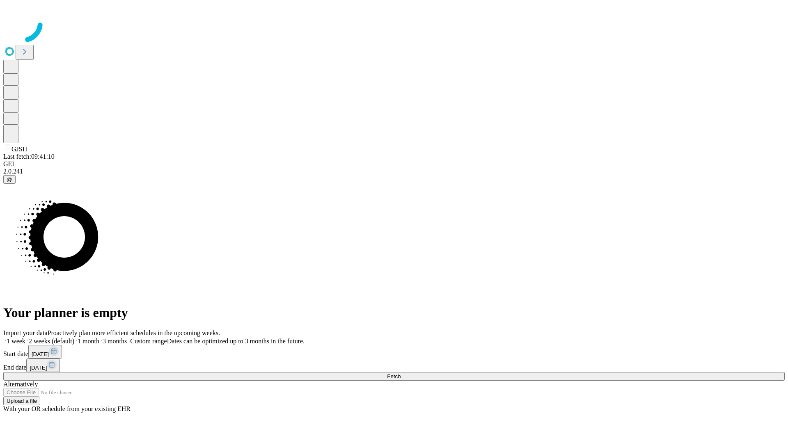 This screenshot has width=788, height=443. What do you see at coordinates (393, 376) in the screenshot?
I see `span: Fetch` at bounding box center [393, 376].